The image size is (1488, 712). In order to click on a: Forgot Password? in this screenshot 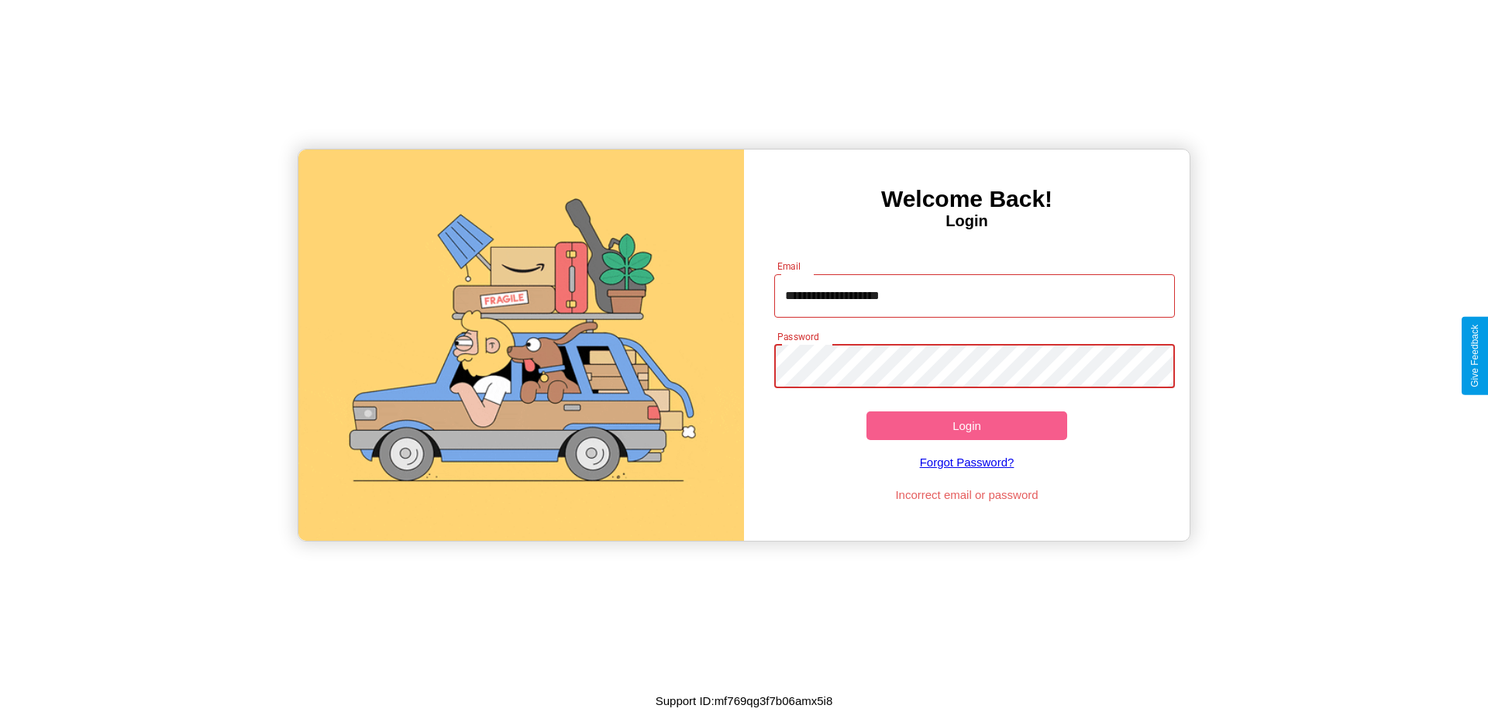, I will do `click(967, 462)`.